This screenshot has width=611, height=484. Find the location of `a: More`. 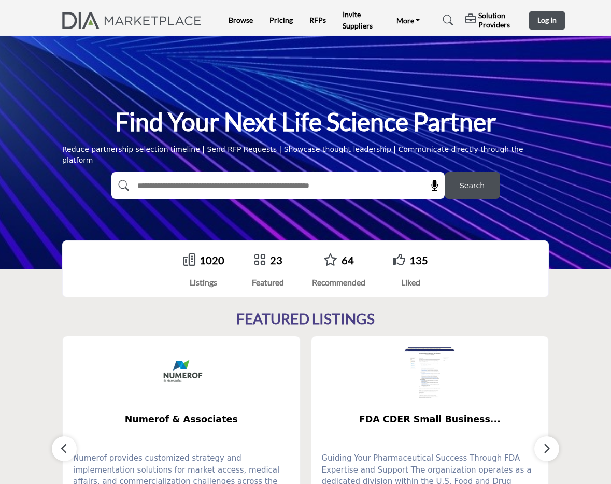

a: More is located at coordinates (408, 20).